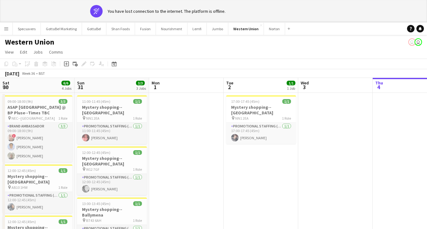 The image size is (427, 229). What do you see at coordinates (66, 88) in the screenshot?
I see `div: 4 Jobs` at bounding box center [66, 88].